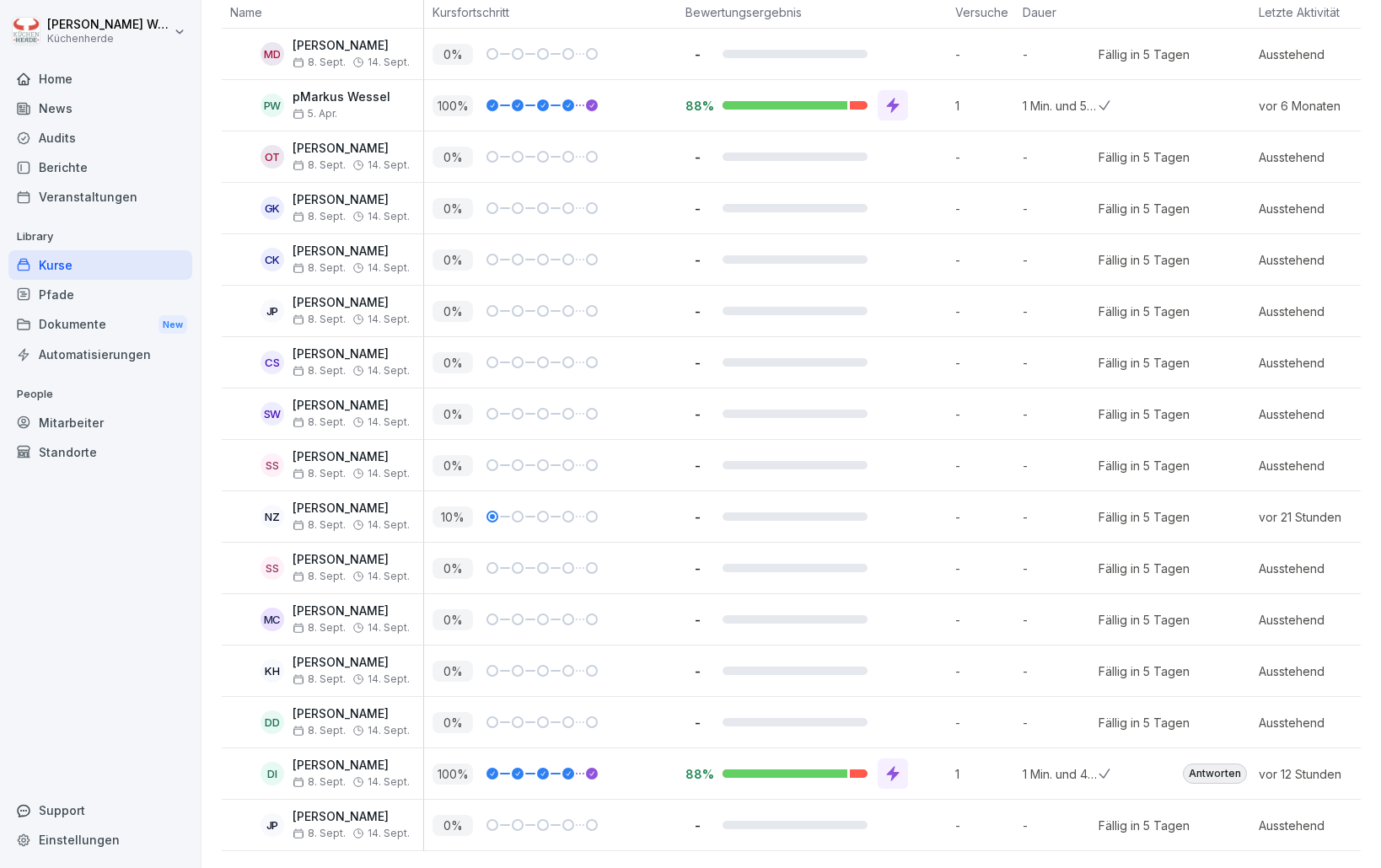 This screenshot has height=868, width=1381. What do you see at coordinates (100, 196) in the screenshot?
I see `div: Veranstaltungen` at bounding box center [100, 196].